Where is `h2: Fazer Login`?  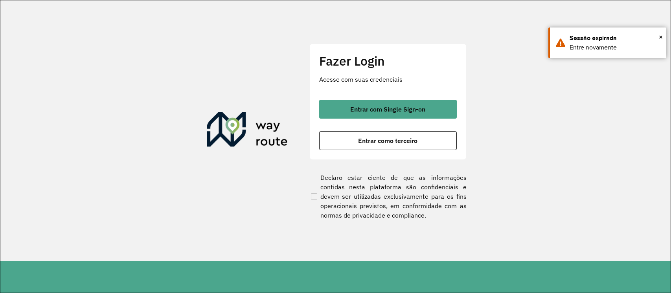
h2: Fazer Login is located at coordinates (388, 61).